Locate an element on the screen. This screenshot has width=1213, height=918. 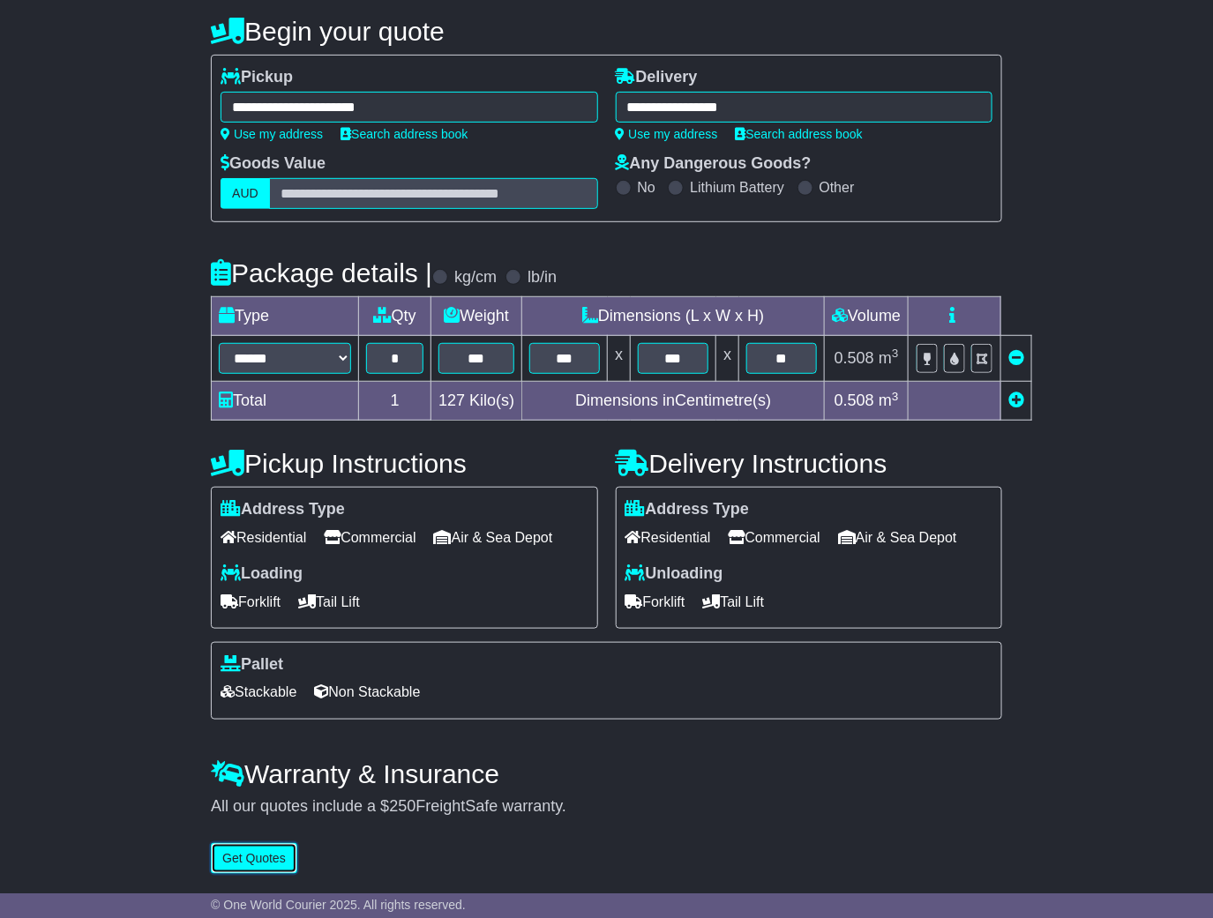
td: Weight is located at coordinates (476, 317).